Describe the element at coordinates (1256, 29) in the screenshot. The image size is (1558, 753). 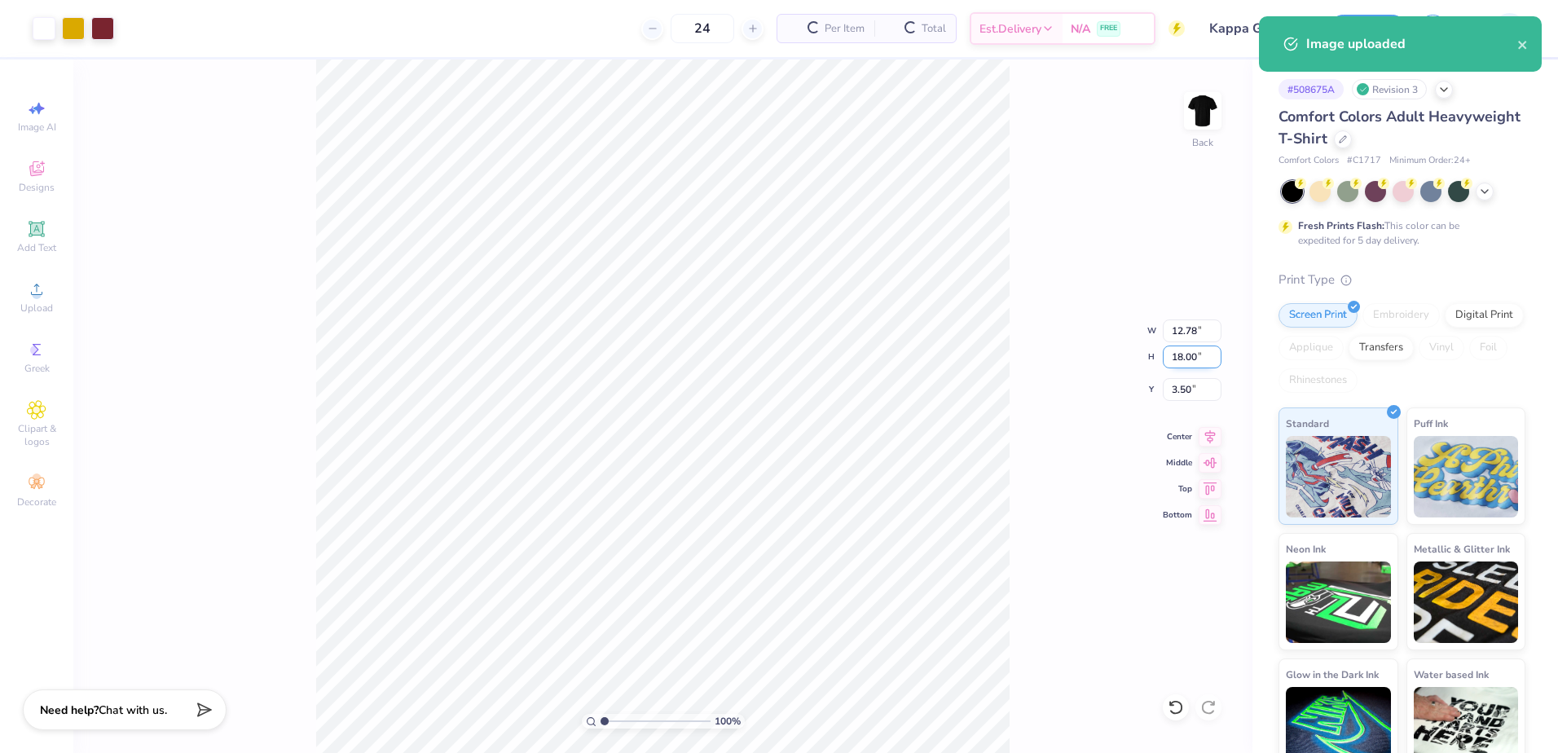
I see `input: Untitled Design` at that location.